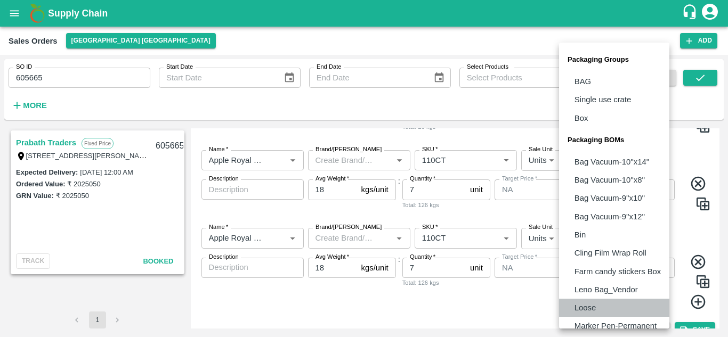  Describe the element at coordinates (618, 272) in the screenshot. I see `p: Farm candy stickers Box` at that location.